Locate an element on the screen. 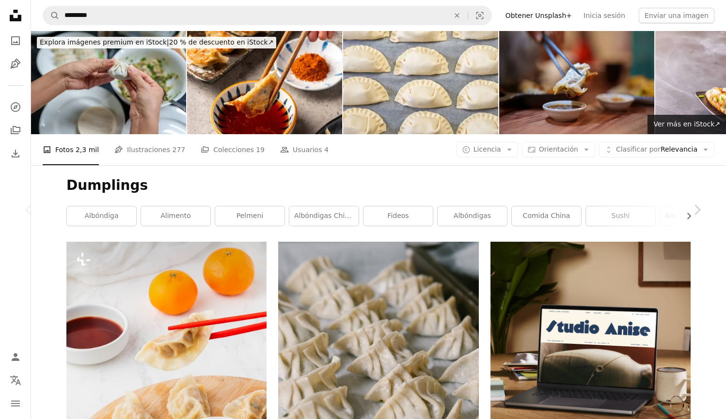 The height and width of the screenshot is (419, 726). a: Usuarios 4 is located at coordinates (304, 150).